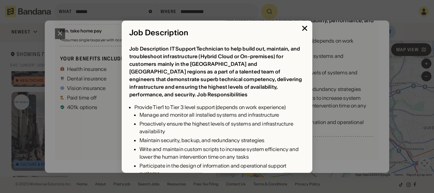 This screenshot has height=193, width=434. Describe the element at coordinates (222, 94) in the screenshot. I see `div: Job Responsibilities` at that location.